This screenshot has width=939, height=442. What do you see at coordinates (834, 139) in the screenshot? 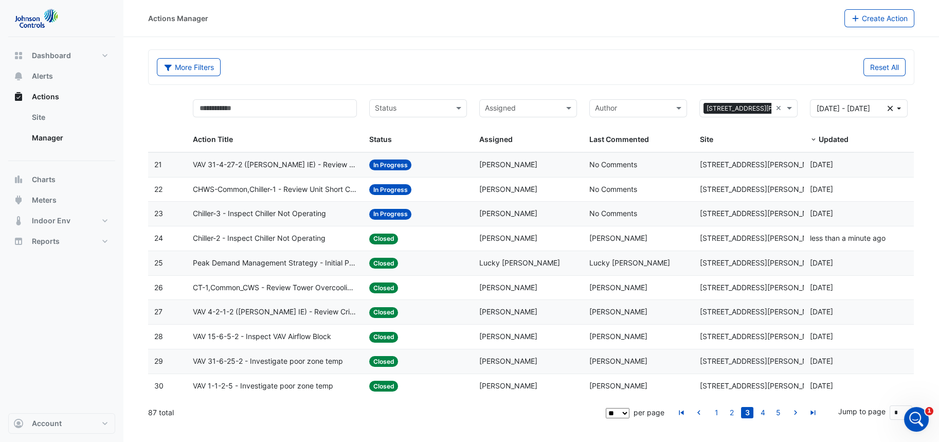
I see `span: Updated` at bounding box center [834, 139].